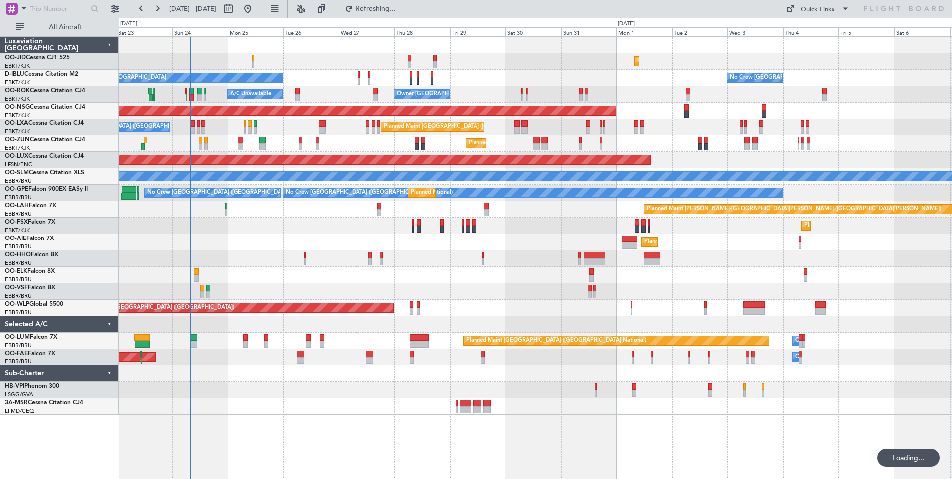  What do you see at coordinates (478, 32) in the screenshot?
I see `div: Fri 29` at bounding box center [478, 32].